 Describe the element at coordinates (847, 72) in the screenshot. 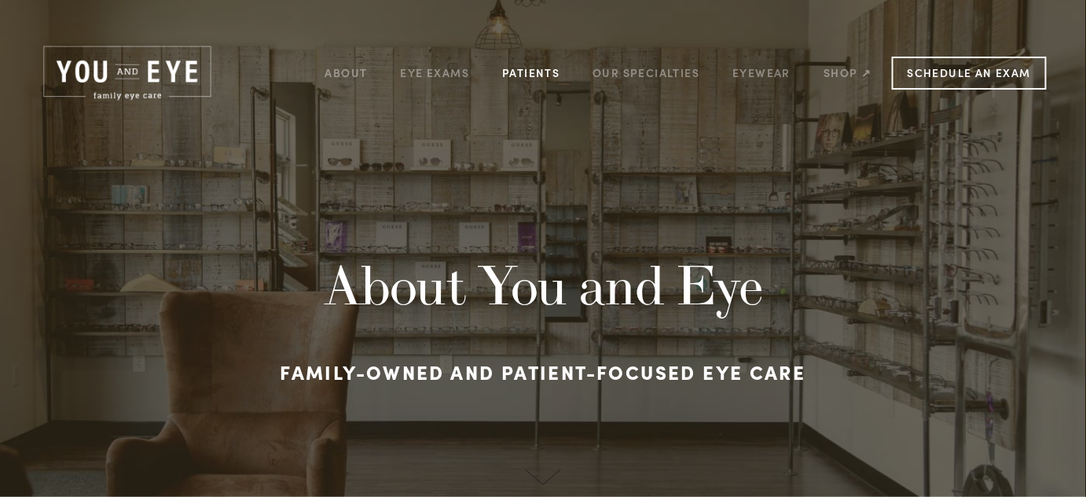

I see `a: Shop ↗` at that location.